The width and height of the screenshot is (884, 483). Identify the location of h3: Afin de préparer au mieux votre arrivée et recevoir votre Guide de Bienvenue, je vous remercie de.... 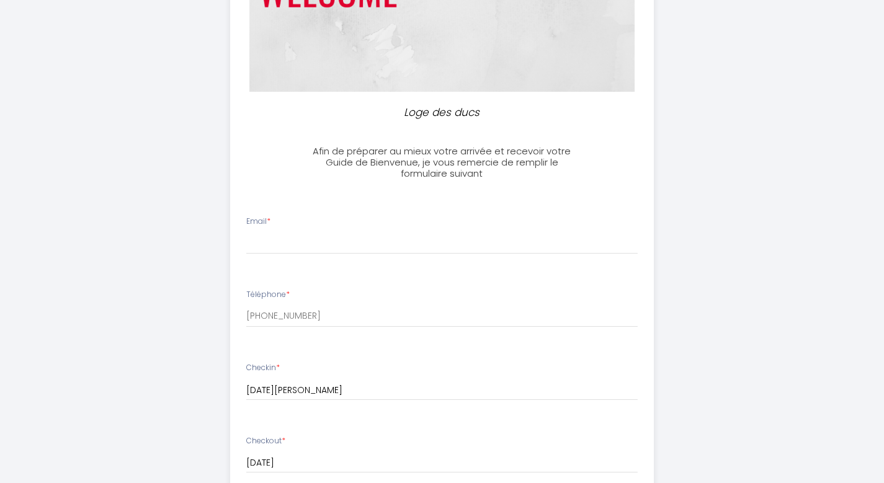
(441, 162).